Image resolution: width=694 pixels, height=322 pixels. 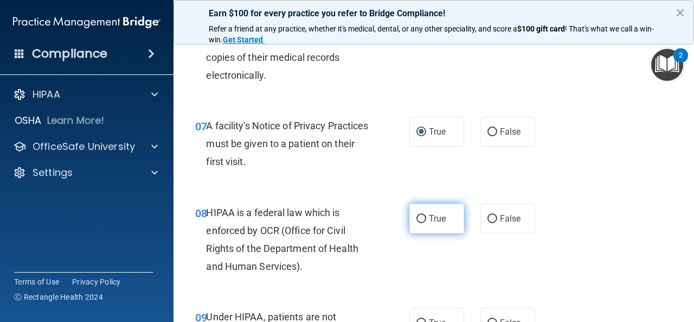 What do you see at coordinates (85, 172) in the screenshot?
I see `a: Settings` at bounding box center [85, 172].